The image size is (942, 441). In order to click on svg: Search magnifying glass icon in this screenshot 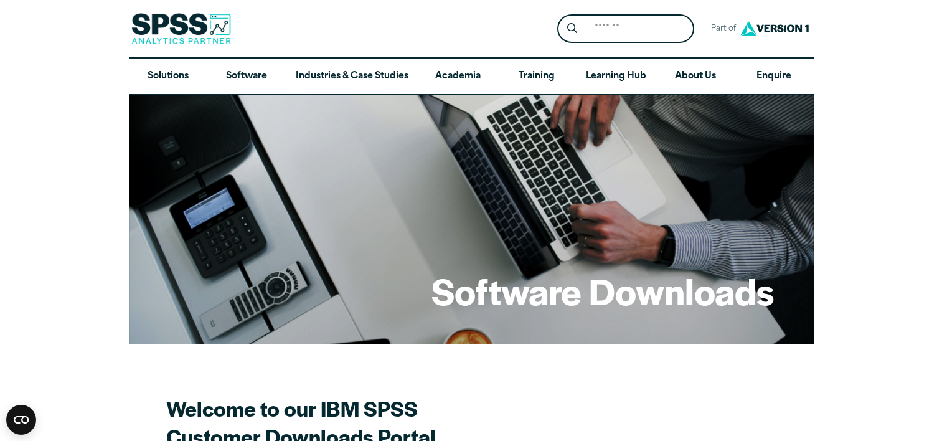, I will do `click(572, 28)`.